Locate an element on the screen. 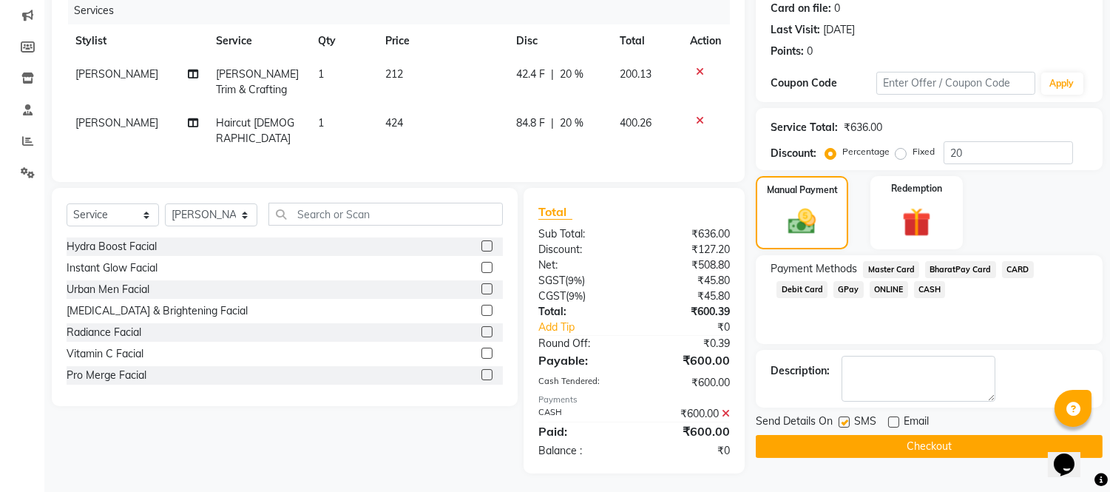 Image resolution: width=1110 pixels, height=492 pixels. span: Payment Methods is located at coordinates (813, 268).